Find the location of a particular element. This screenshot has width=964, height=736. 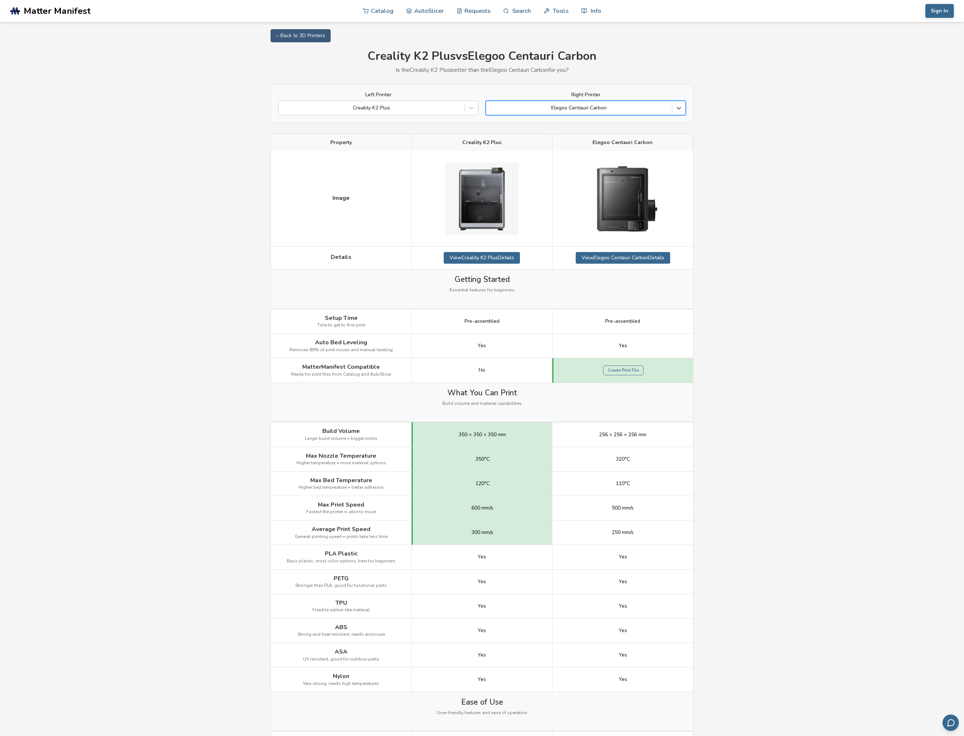

button: Send feedback via email is located at coordinates (951, 723).